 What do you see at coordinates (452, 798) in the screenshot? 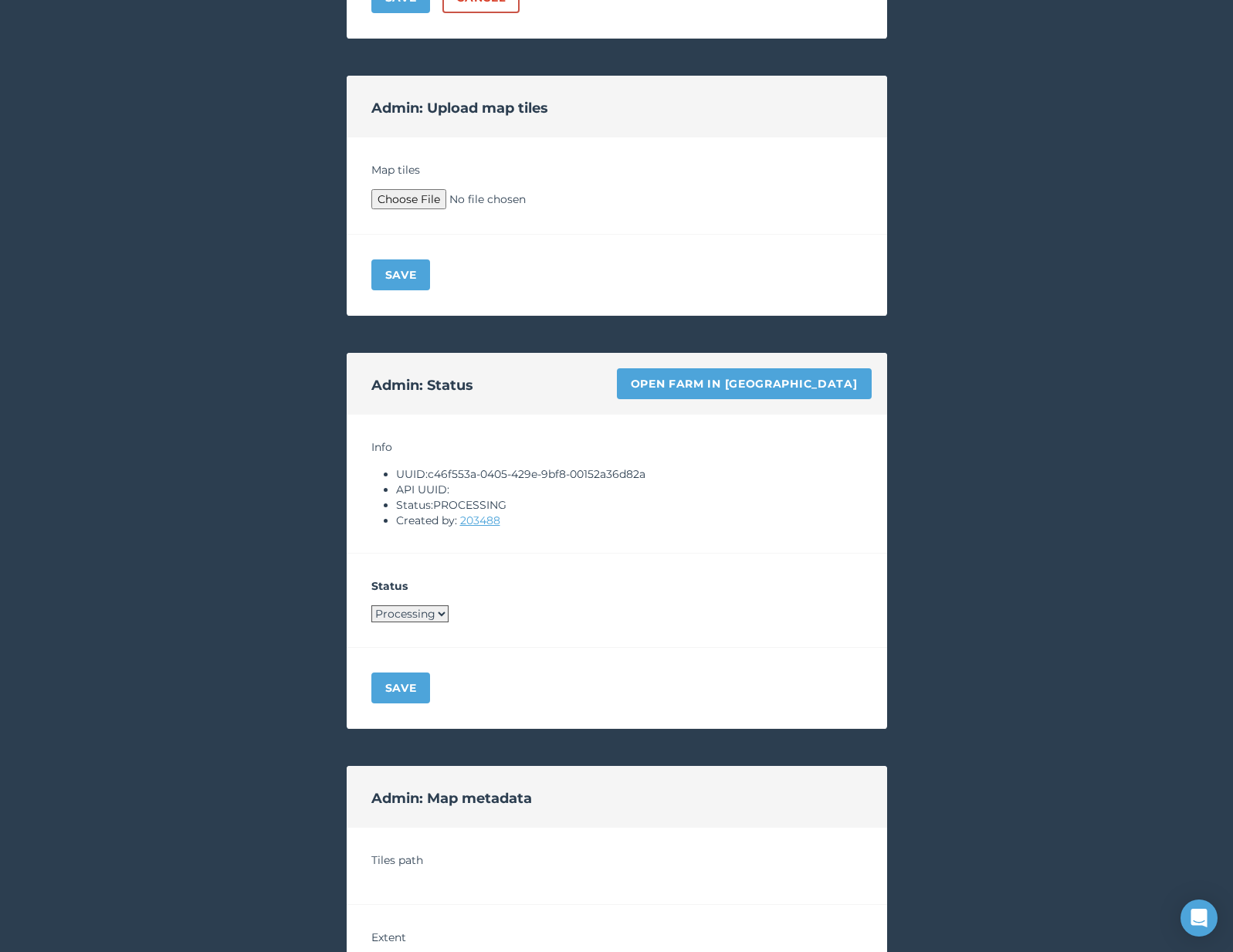
I see `h2: Admin: Map metadata` at bounding box center [452, 798].